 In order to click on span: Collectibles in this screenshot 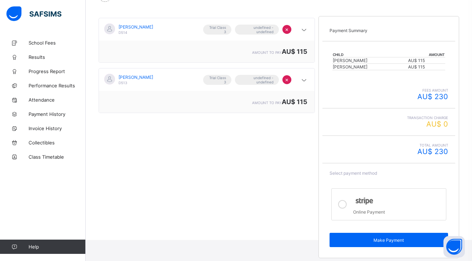, I will do `click(57, 143)`.